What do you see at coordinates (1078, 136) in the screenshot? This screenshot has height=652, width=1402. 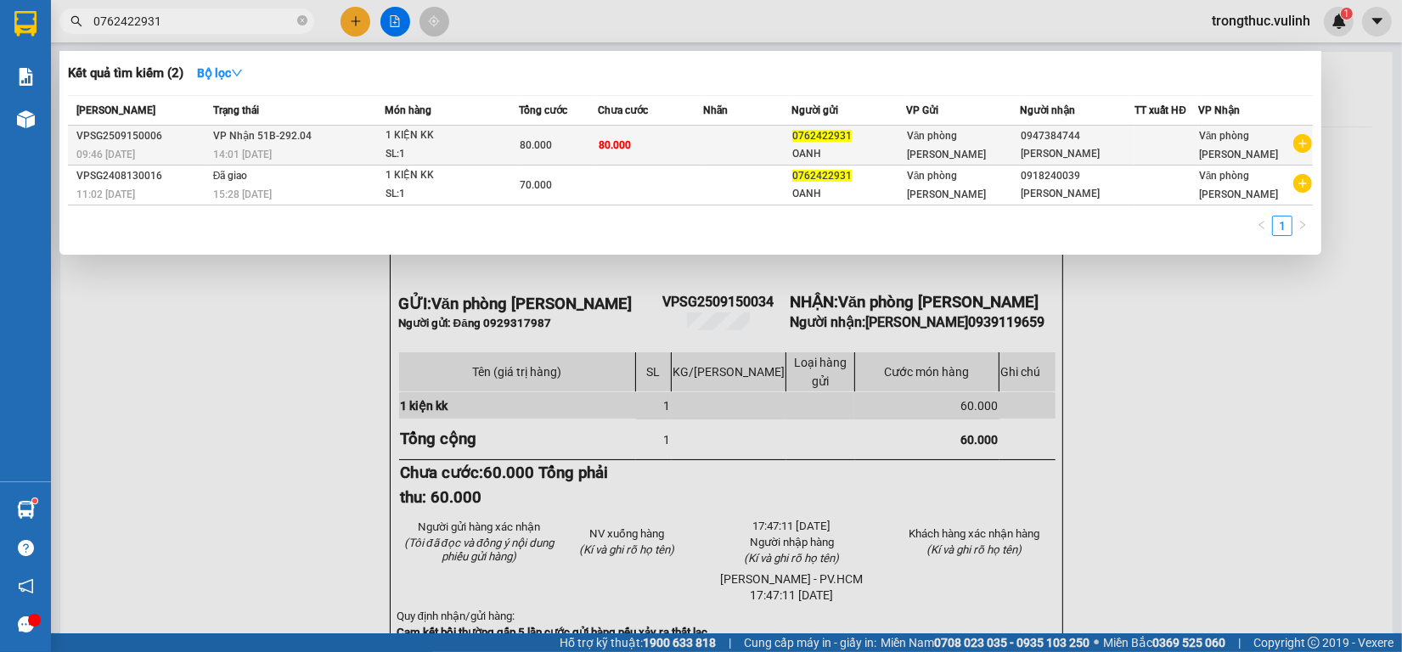 I see `div: 0947384744` at bounding box center [1078, 136].